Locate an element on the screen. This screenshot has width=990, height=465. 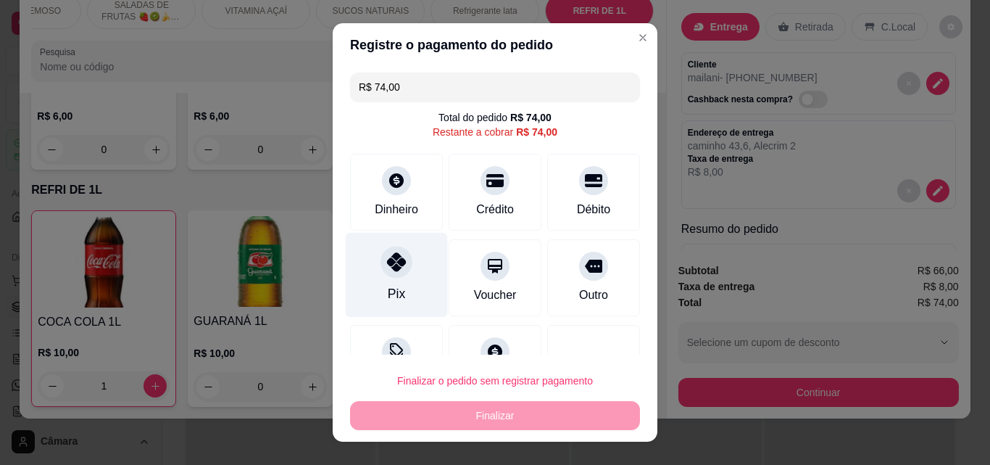
button: Close is located at coordinates (643, 38).